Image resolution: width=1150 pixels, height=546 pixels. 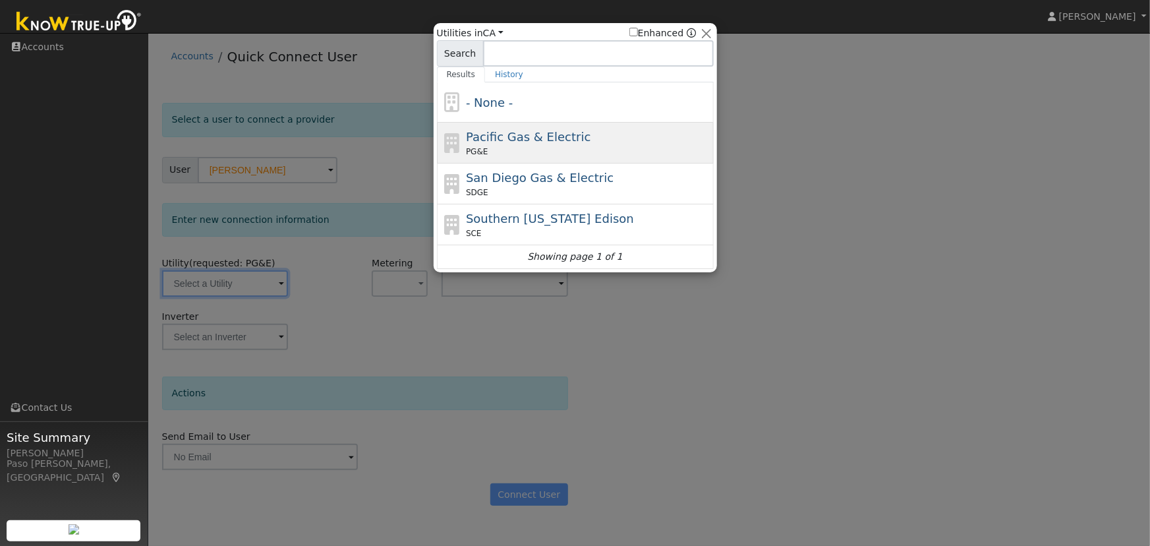 I want to click on img: Know True-Up, so click(x=79, y=22).